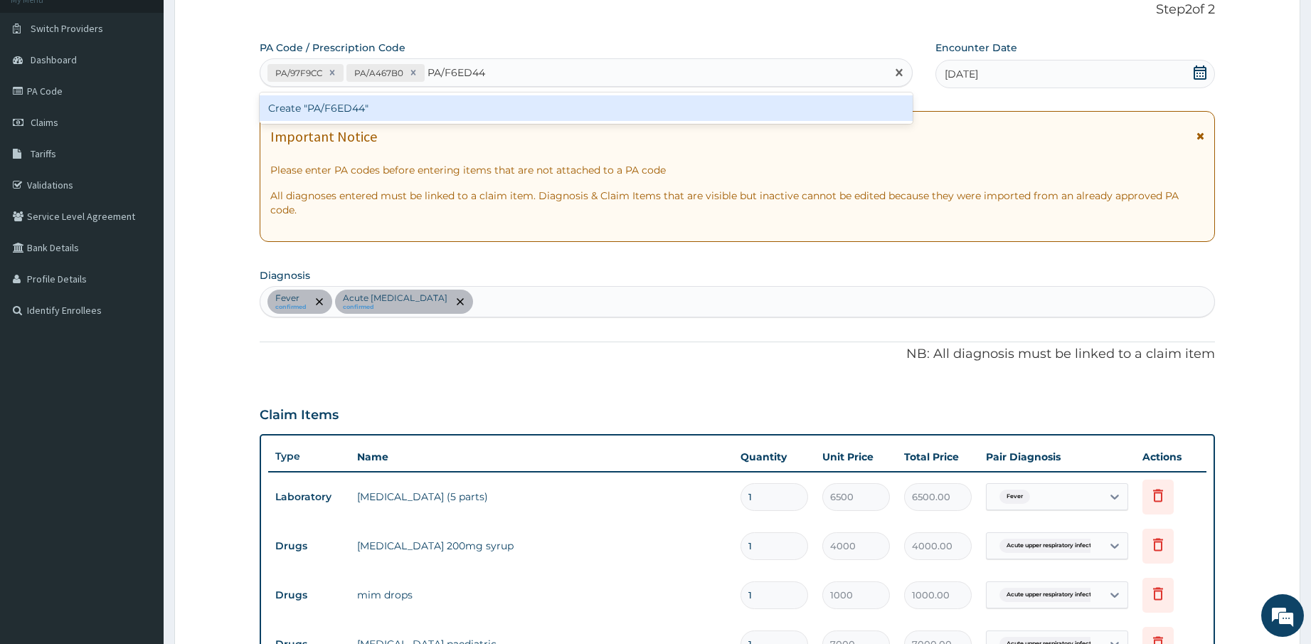 This screenshot has height=644, width=1311. I want to click on label: Diagnosis, so click(284, 275).